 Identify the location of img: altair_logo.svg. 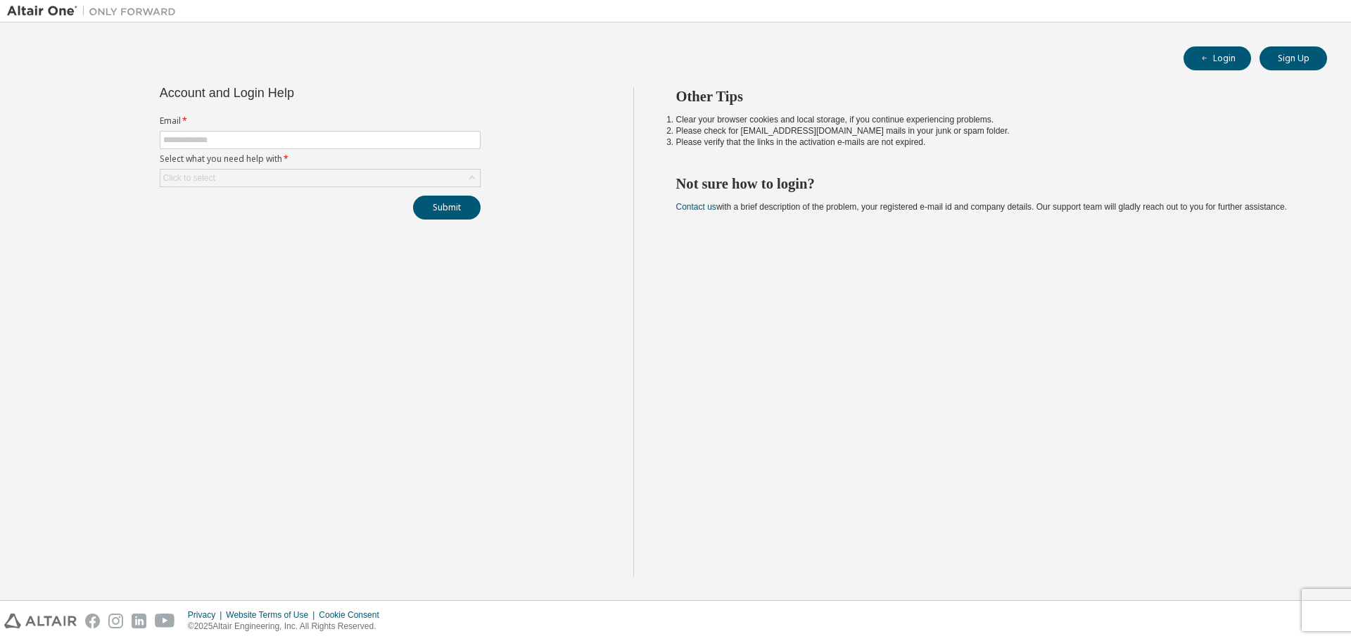
(40, 621).